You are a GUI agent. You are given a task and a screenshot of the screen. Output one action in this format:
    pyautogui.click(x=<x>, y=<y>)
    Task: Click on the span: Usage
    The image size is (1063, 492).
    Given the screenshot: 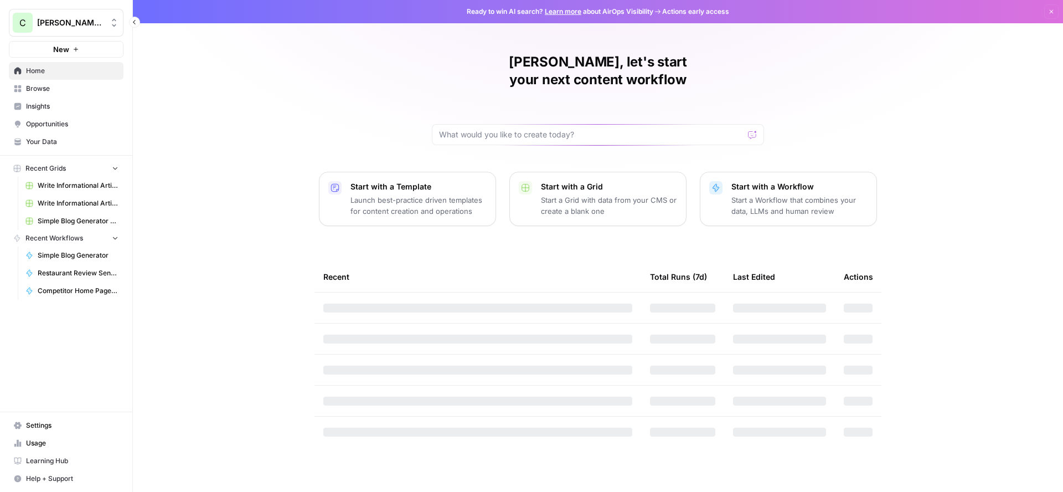 What is the action you would take?
    pyautogui.click(x=72, y=443)
    